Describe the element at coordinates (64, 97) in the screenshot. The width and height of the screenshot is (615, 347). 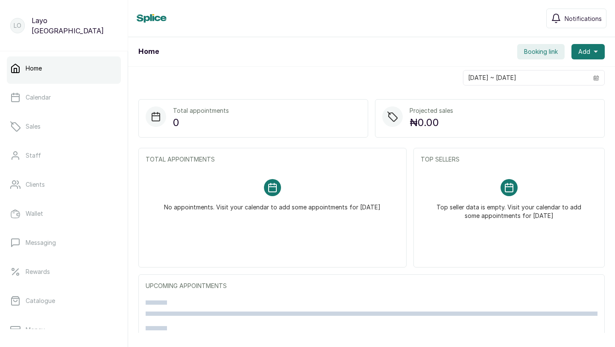
I see `a: Calendar` at that location.